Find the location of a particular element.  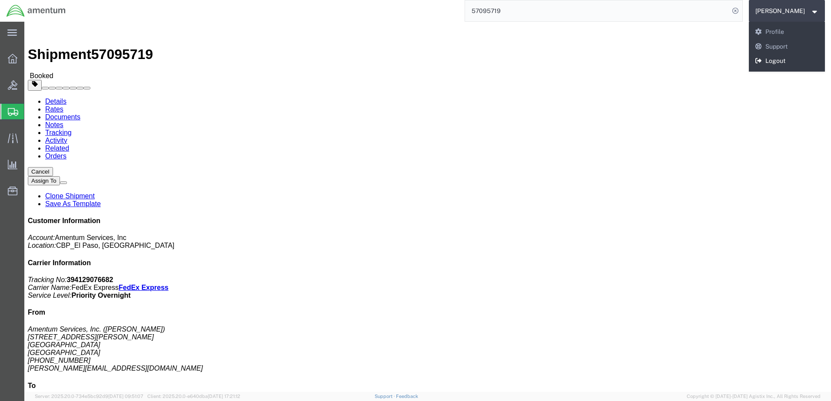

a: Logout is located at coordinates (787, 61).